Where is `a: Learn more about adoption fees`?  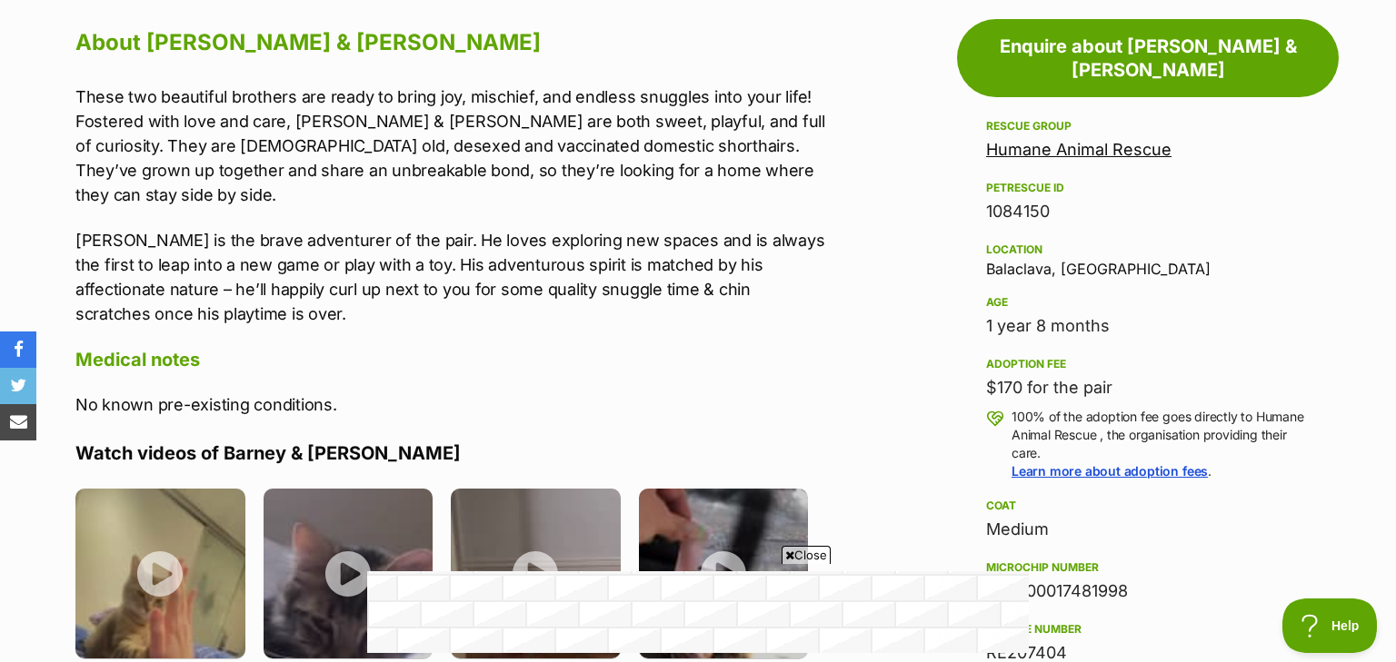
a: Learn more about adoption fees is located at coordinates (1109, 471).